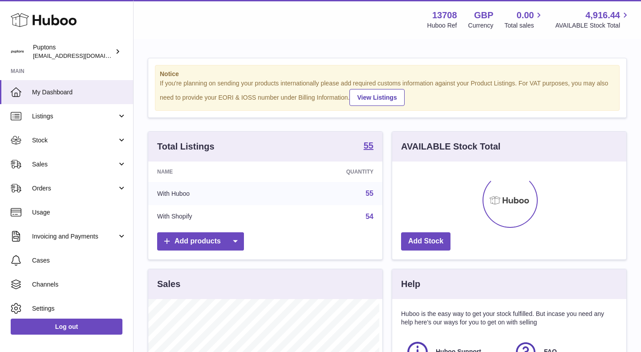  Describe the element at coordinates (211, 217) in the screenshot. I see `td: With Shopify` at that location.